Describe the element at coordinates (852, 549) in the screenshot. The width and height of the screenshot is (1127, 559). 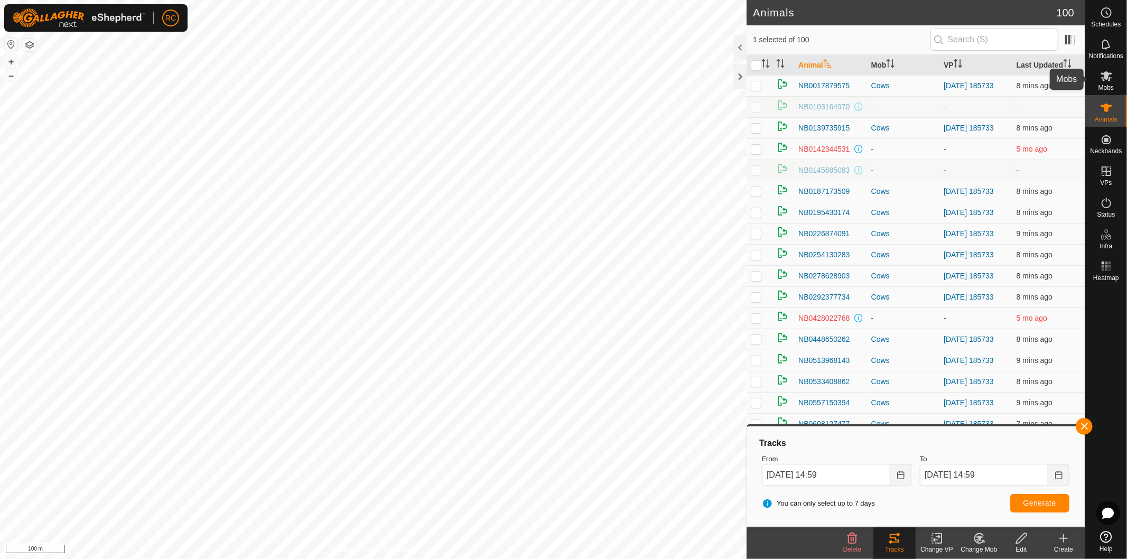
I see `span: Delete` at that location.